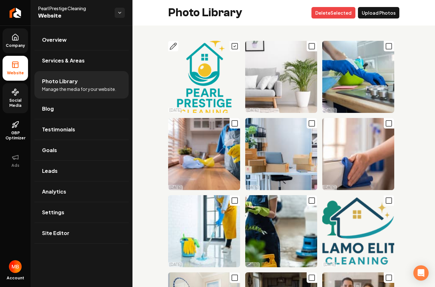 This screenshot has width=435, height=287. I want to click on img: Matthew Balderas, so click(15, 266).